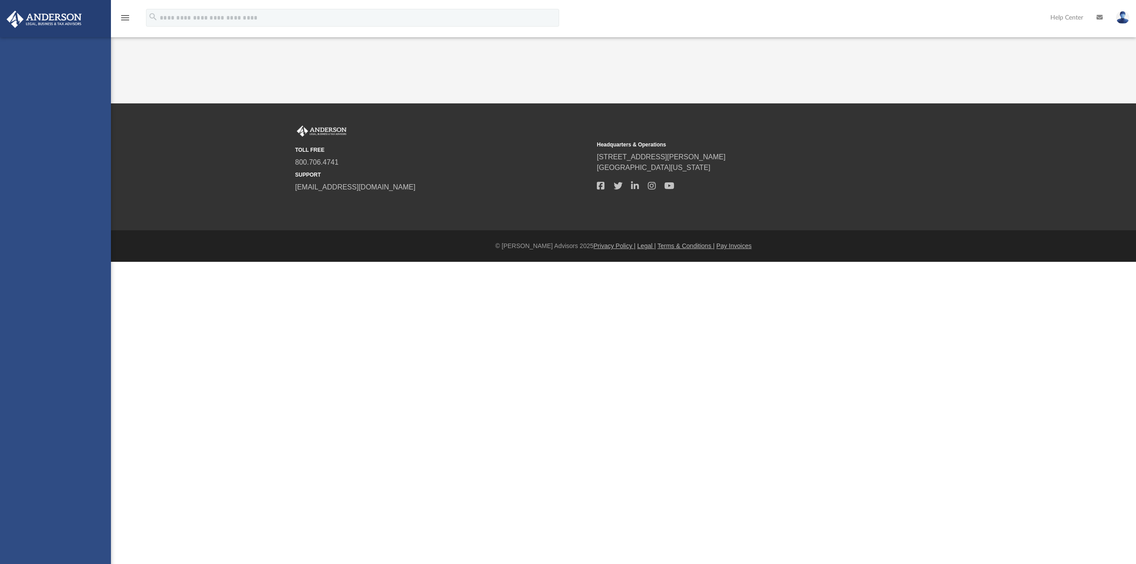  I want to click on a: Terms & Conditions |, so click(686, 246).